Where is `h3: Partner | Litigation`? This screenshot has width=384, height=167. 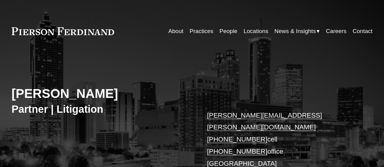 h3: Partner | Litigation is located at coordinates (102, 109).